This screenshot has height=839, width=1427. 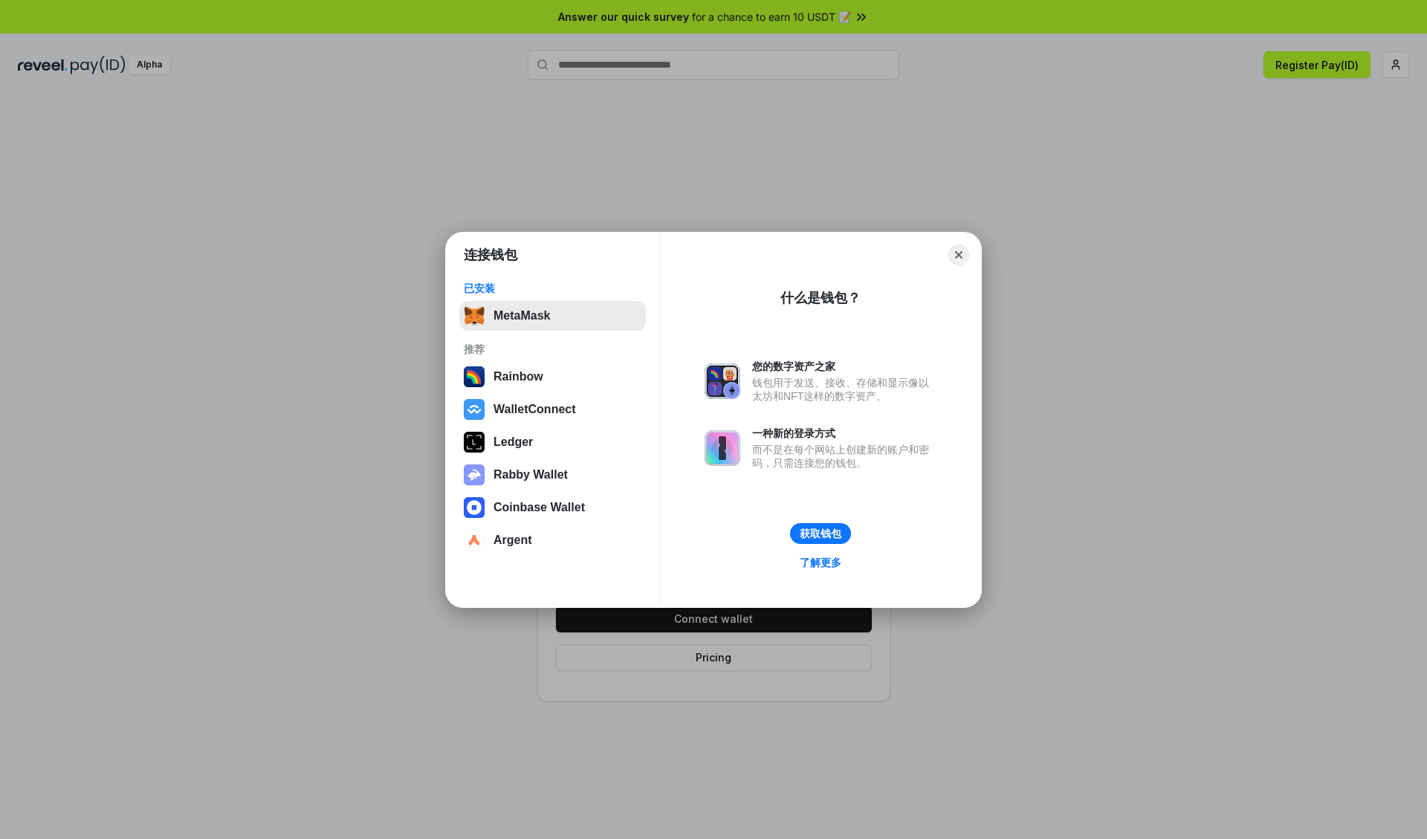 What do you see at coordinates (552, 410) in the screenshot?
I see `button: WalletConnect` at bounding box center [552, 410].